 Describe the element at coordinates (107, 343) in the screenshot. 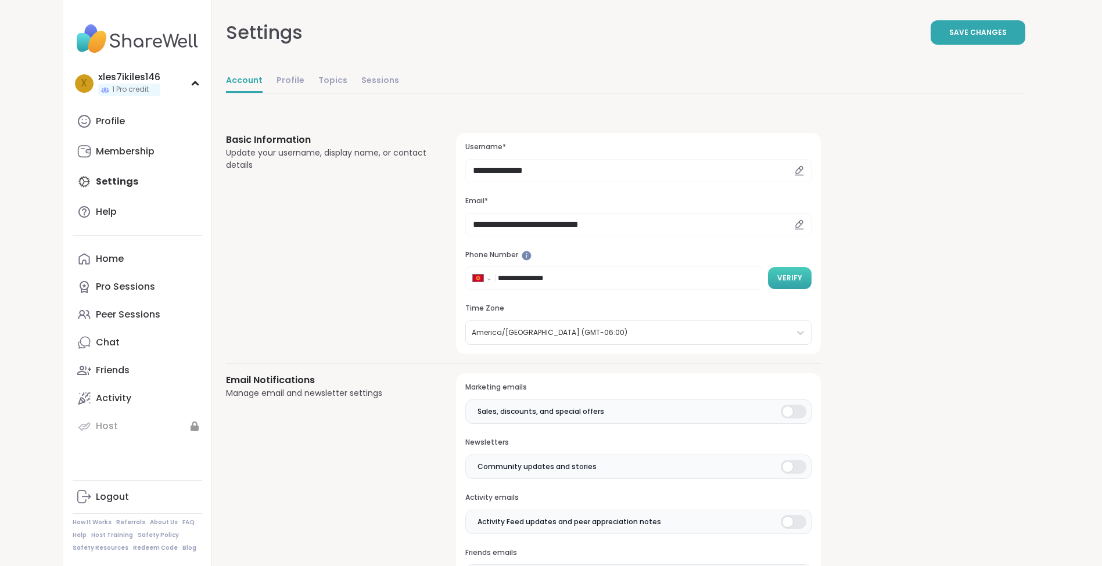

I see `div: Chat` at that location.